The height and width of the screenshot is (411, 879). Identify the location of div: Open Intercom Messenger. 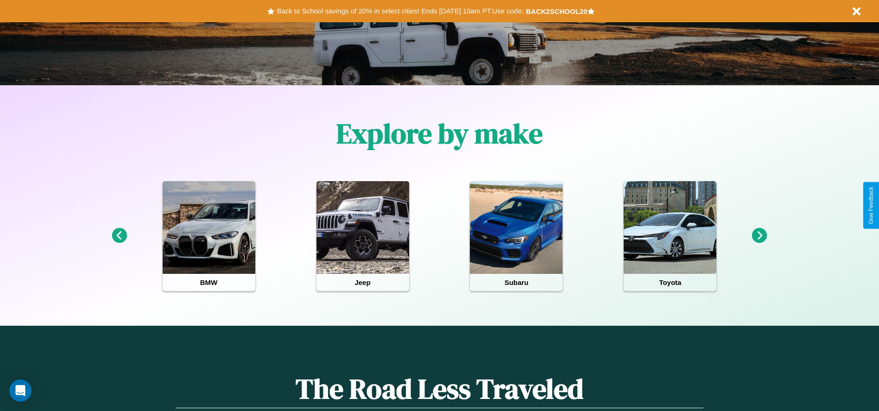
(20, 391).